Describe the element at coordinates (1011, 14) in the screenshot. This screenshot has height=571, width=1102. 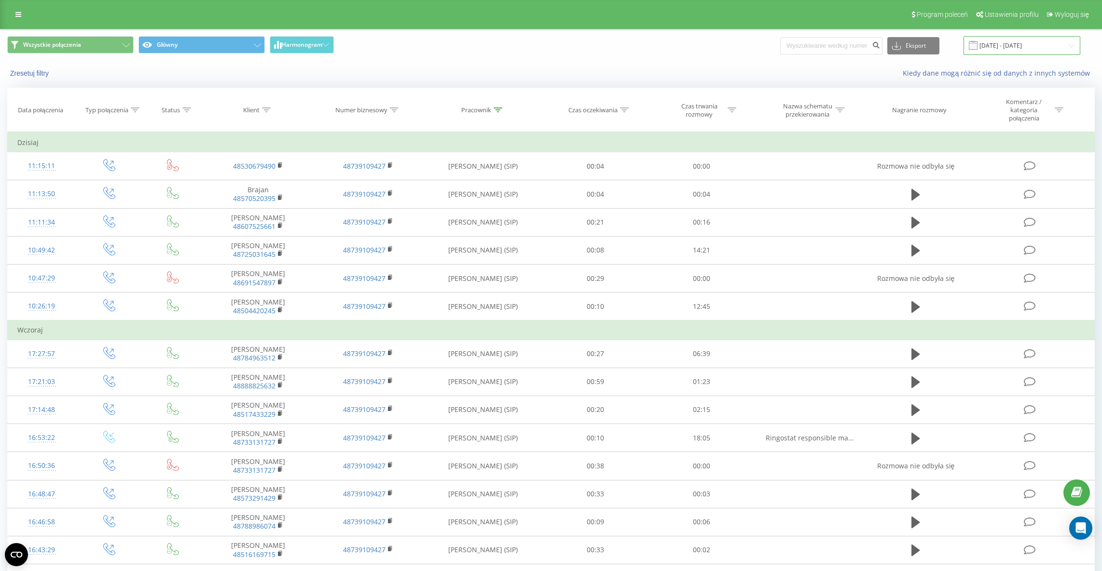
I see `span: Ustawienia profilu` at that location.